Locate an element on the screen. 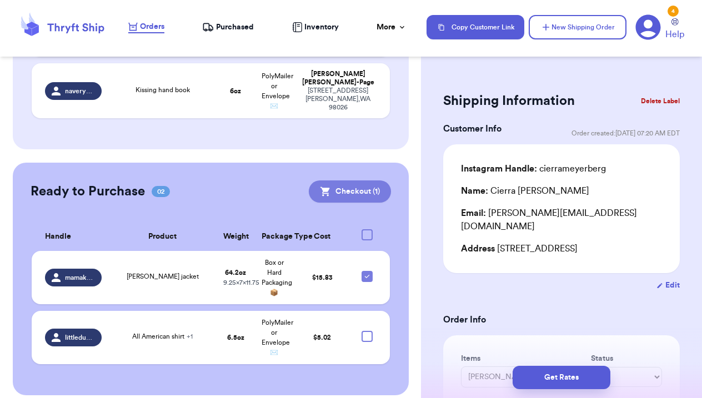 The width and height of the screenshot is (702, 398). span: Help is located at coordinates (674, 34).